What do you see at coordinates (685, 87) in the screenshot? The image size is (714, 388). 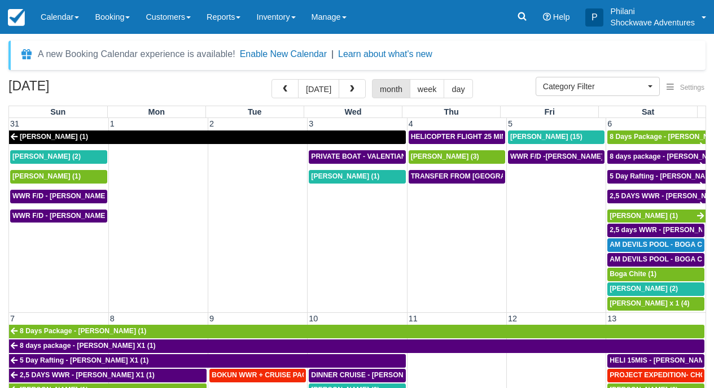 I see `button: Settings` at bounding box center [685, 87].